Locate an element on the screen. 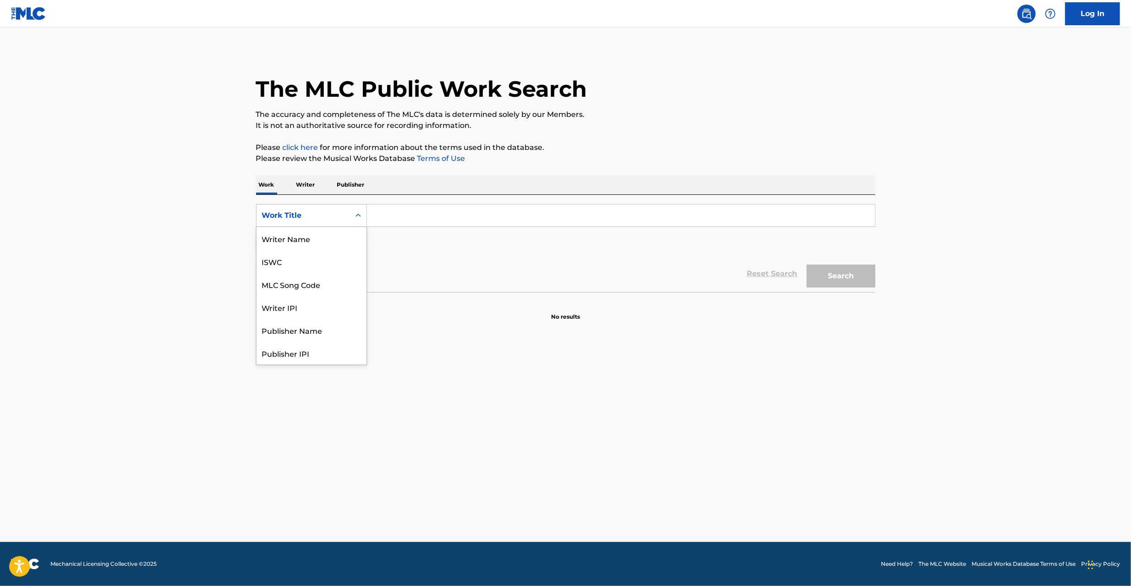  div: Writer Name is located at coordinates (312, 238).